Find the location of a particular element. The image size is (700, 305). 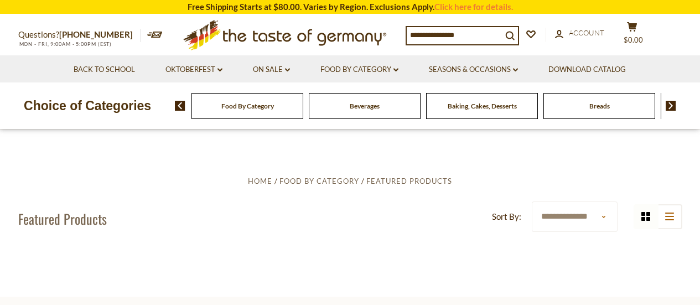

span: Home is located at coordinates (260, 181).